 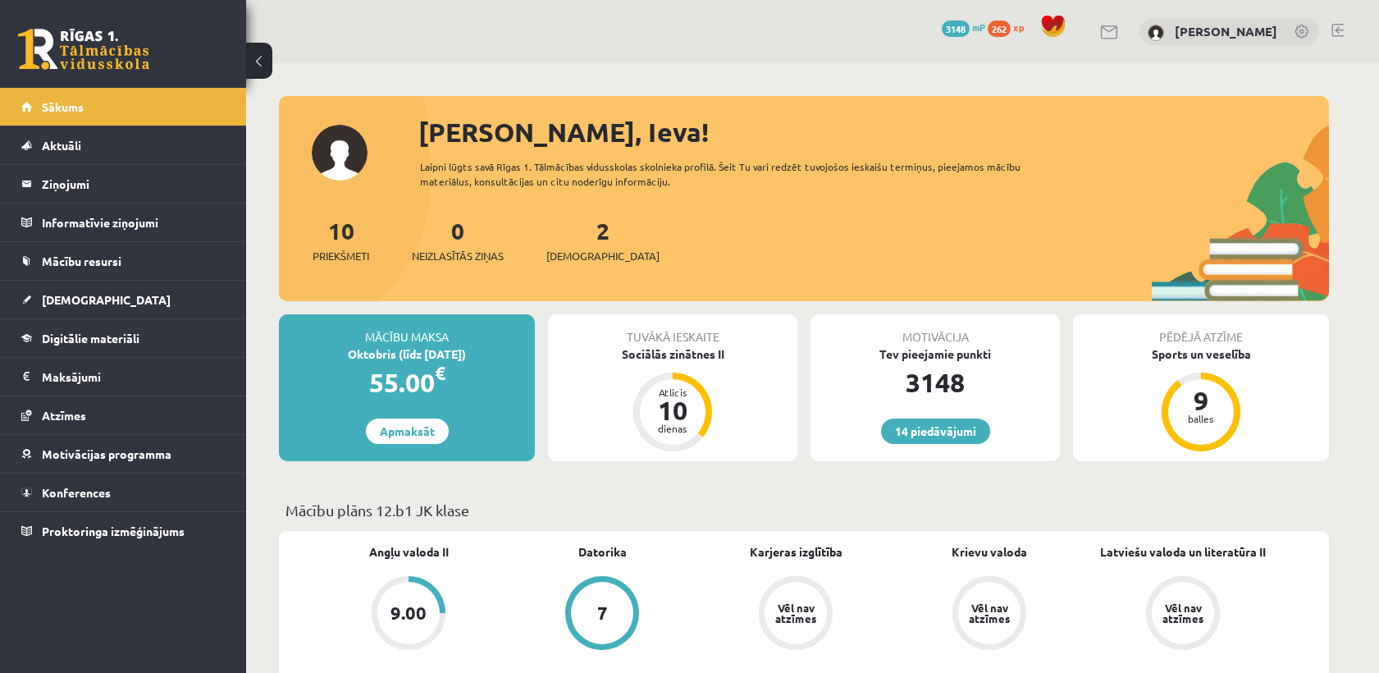 I want to click on div: 3148, so click(x=935, y=382).